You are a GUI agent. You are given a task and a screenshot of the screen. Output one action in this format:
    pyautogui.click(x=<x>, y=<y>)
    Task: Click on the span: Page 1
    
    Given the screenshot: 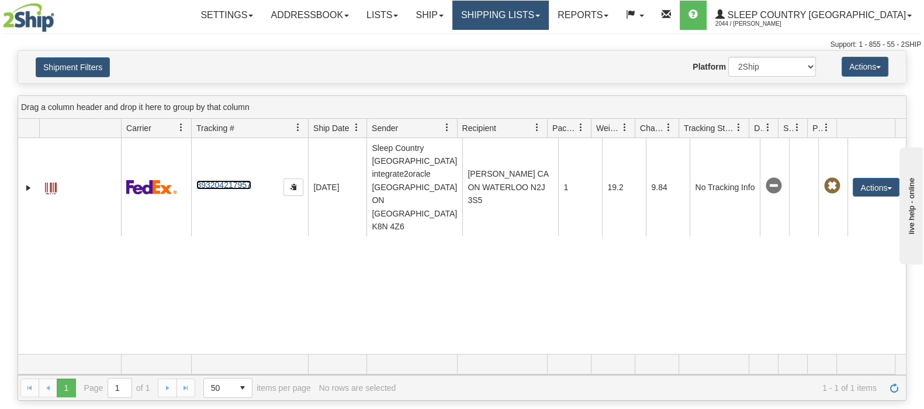 What is the action you would take?
    pyautogui.click(x=66, y=388)
    